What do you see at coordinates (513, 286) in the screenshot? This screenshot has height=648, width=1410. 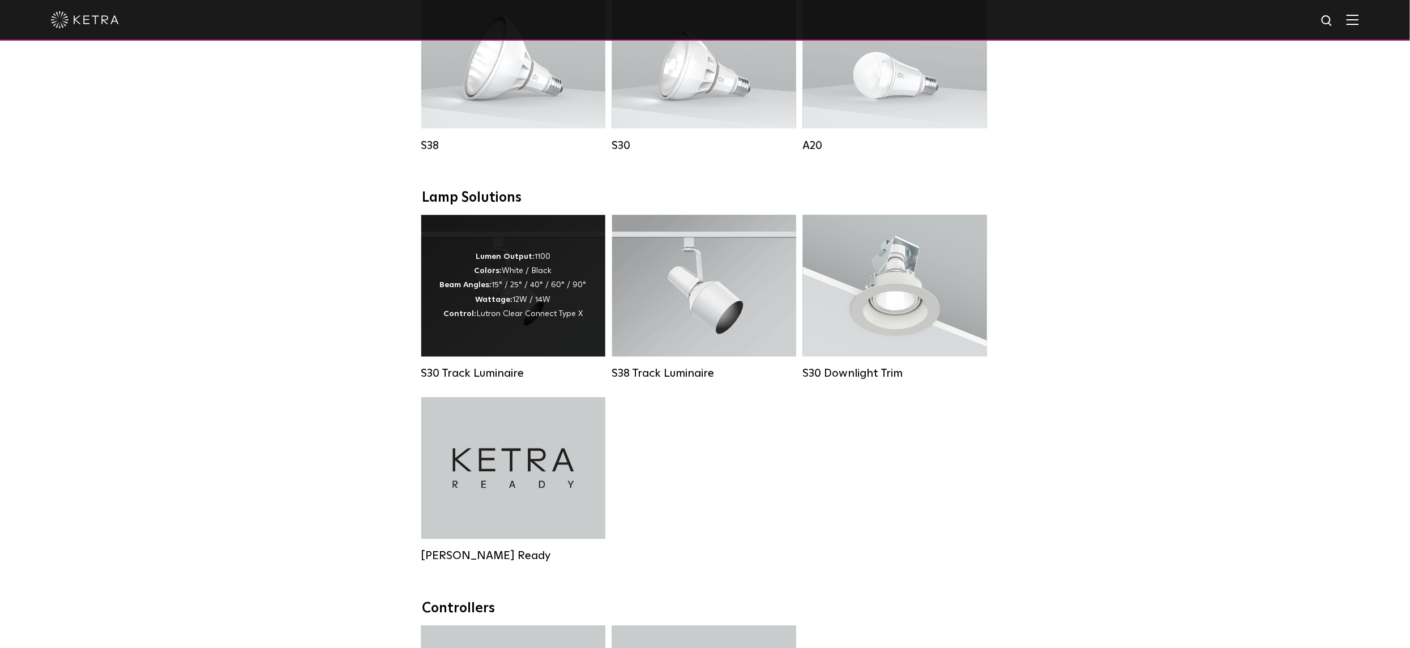 I see `div: 1100 White / Black 15° / 25° / 40° / 60° / 90° 12W / 14W` at bounding box center [513, 286].